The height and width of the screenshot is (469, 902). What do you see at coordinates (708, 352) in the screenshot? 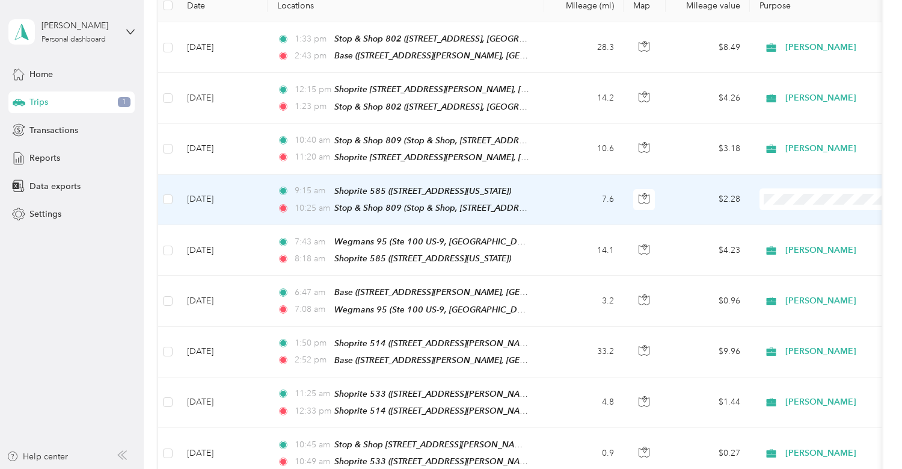
I see `td: $9.96` at bounding box center [708, 352].